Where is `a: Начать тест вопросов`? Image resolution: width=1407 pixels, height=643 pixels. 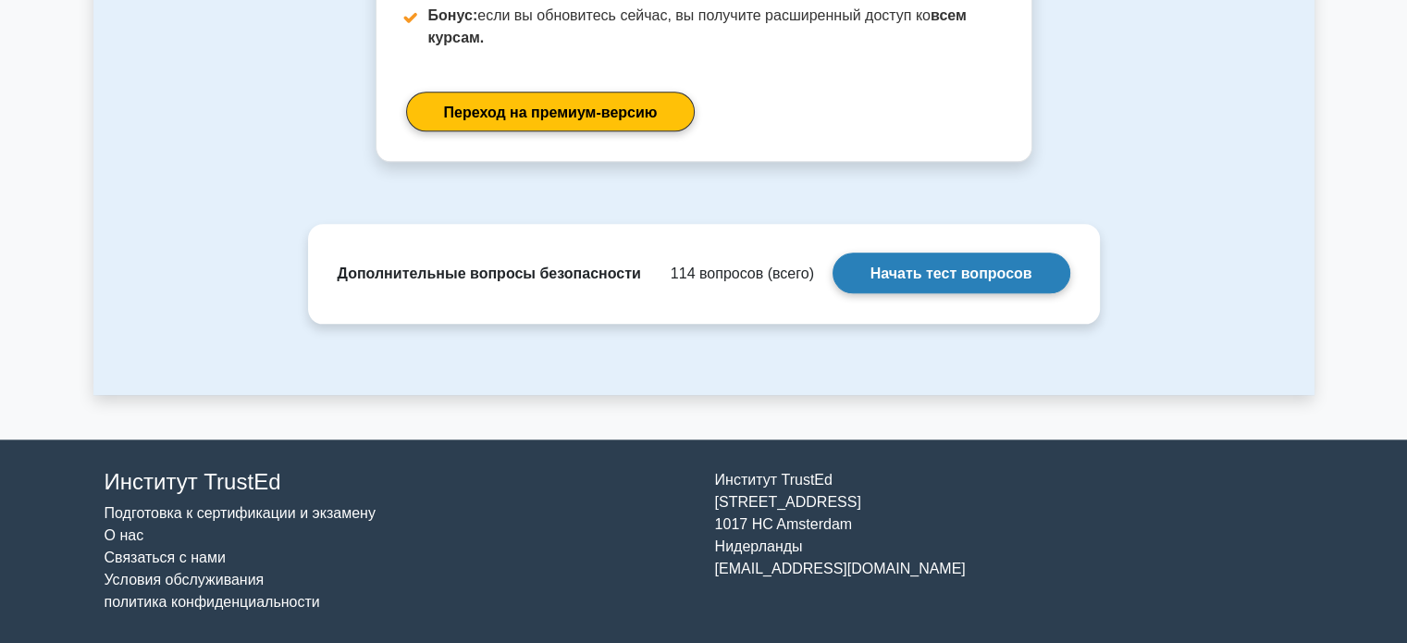
a: Начать тест вопросов is located at coordinates (951, 272).